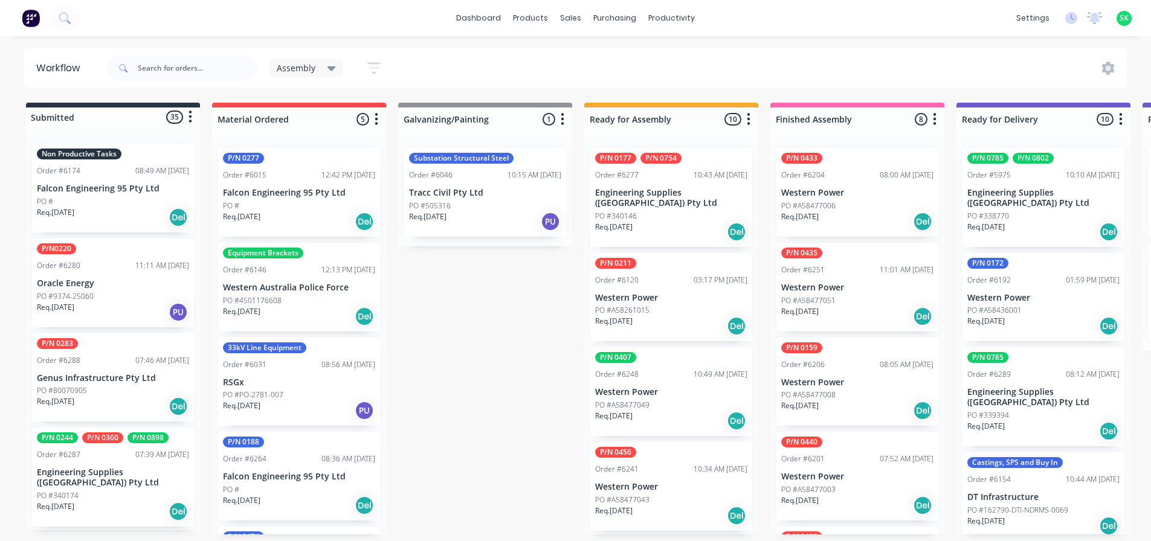  Describe the element at coordinates (531, 18) in the screenshot. I see `div: products` at that location.